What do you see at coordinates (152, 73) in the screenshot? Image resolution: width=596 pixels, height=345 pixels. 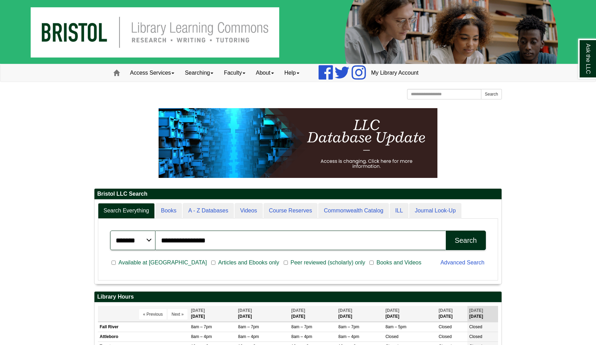 I see `a: Access Services` at bounding box center [152, 73].